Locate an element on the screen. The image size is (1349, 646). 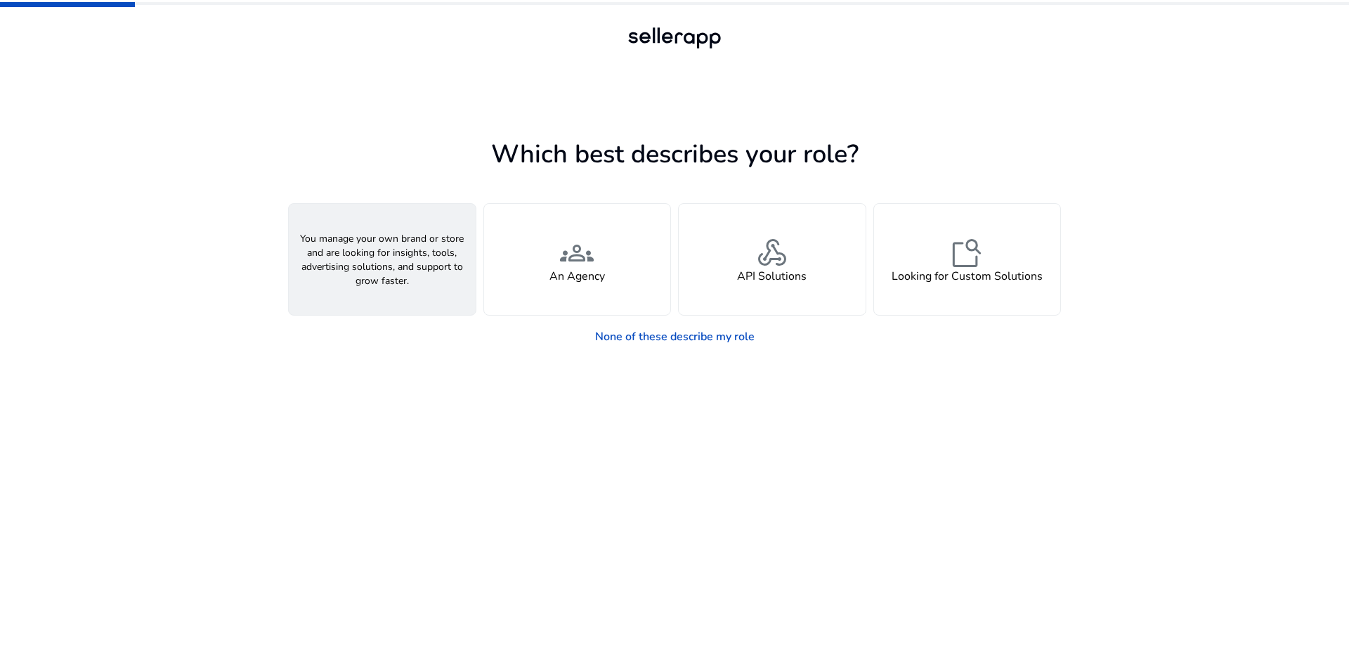
h4: Looking for Custom Solutions is located at coordinates (967, 276).